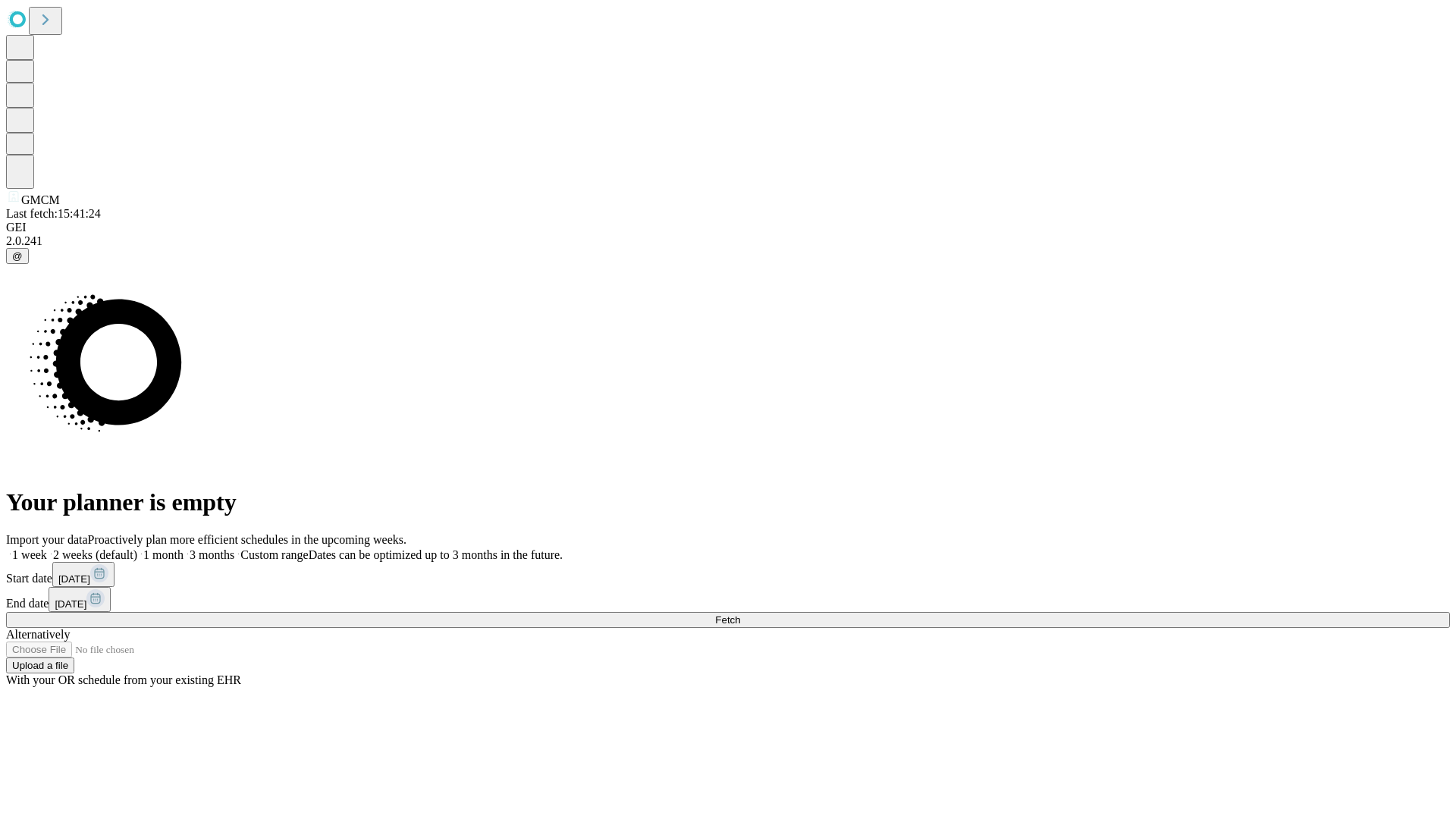 The image size is (1456, 819). Describe the element at coordinates (53, 213) in the screenshot. I see `span: Last fetch: 15:41:24` at that location.